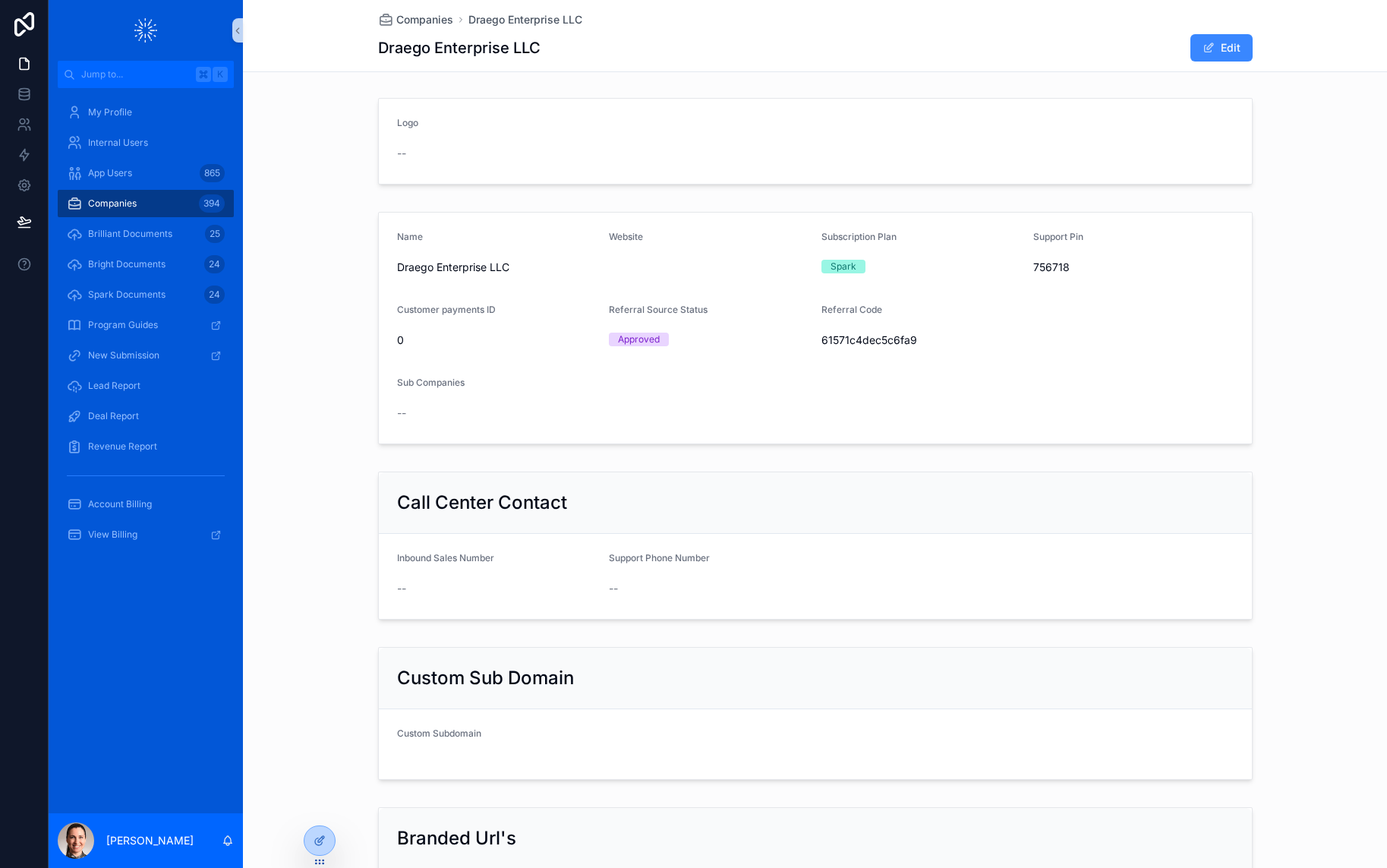  Describe the element at coordinates (407, 123) in the screenshot. I see `span: Logo` at that location.